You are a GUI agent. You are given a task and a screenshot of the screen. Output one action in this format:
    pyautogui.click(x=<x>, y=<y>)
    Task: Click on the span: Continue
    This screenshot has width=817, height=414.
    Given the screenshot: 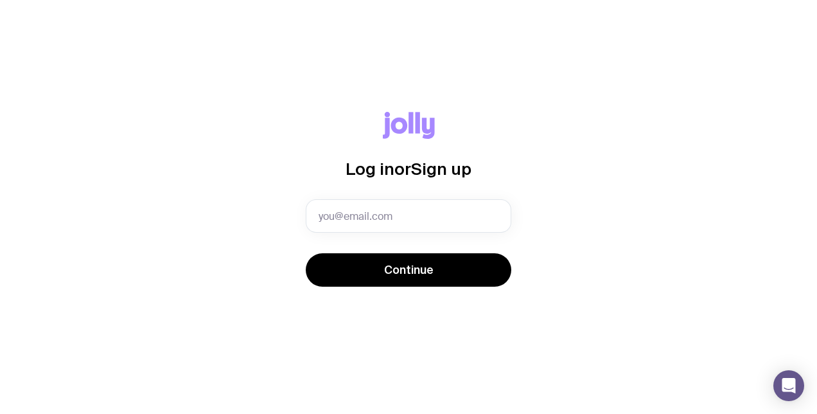 What is the action you would take?
    pyautogui.click(x=409, y=270)
    